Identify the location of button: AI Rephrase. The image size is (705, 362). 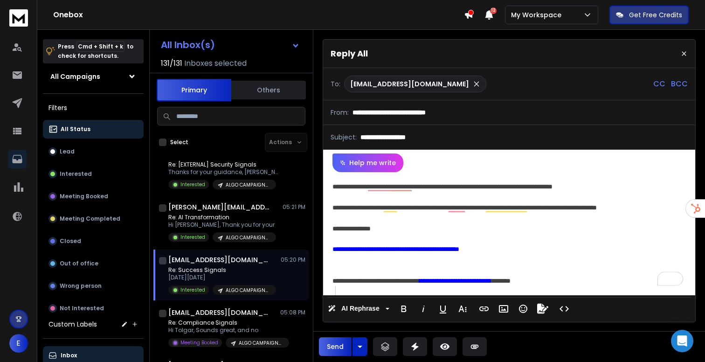
(358, 308).